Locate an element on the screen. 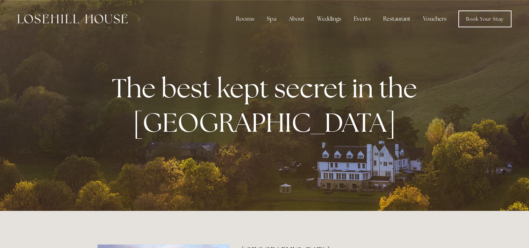 The image size is (529, 248). div: Rooms is located at coordinates (245, 19).